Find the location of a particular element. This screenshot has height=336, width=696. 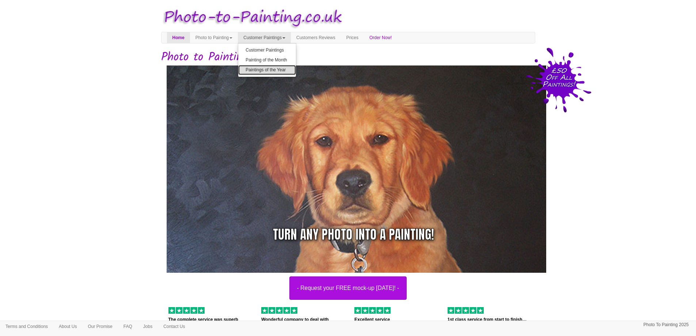

p: Excellent service is located at coordinates (395, 319).